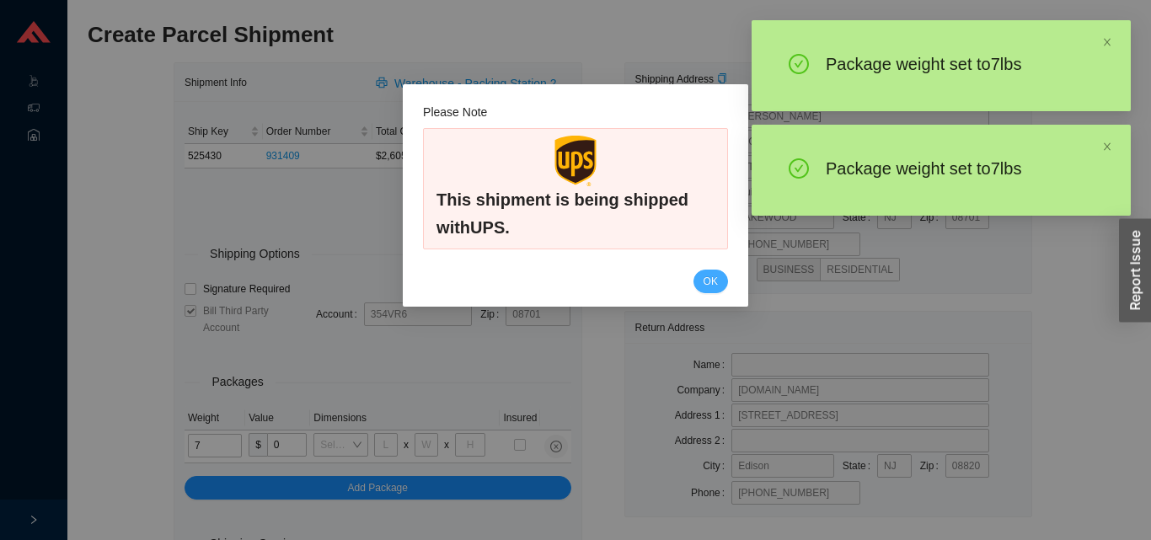 The image size is (1151, 540). What do you see at coordinates (710, 281) in the screenshot?
I see `span: OK` at bounding box center [710, 281].